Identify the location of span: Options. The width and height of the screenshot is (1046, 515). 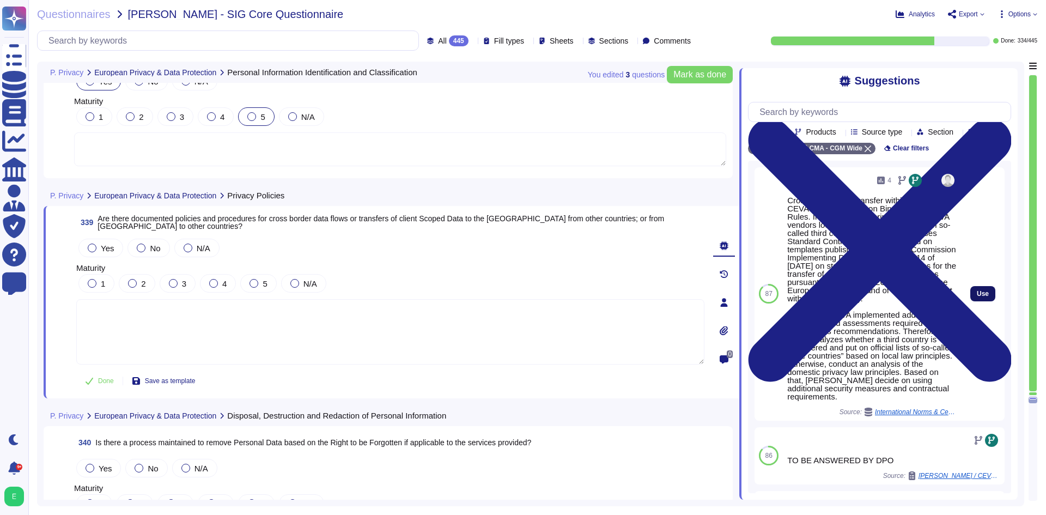
(1020, 14).